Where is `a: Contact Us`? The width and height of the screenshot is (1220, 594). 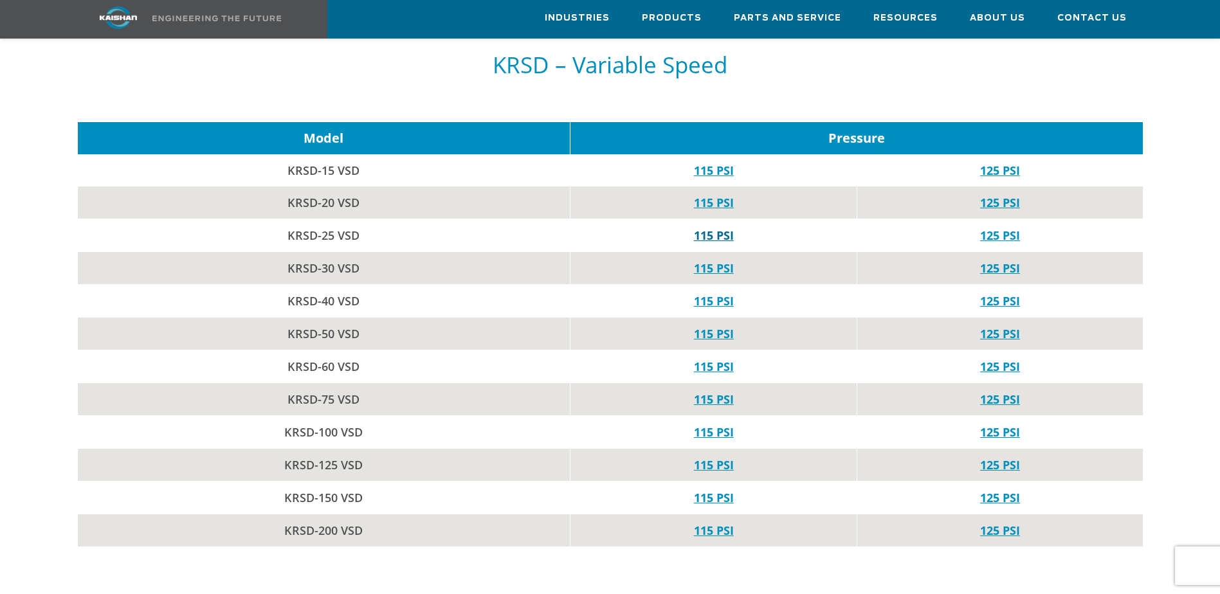
a: Contact Us is located at coordinates (1092, 18).